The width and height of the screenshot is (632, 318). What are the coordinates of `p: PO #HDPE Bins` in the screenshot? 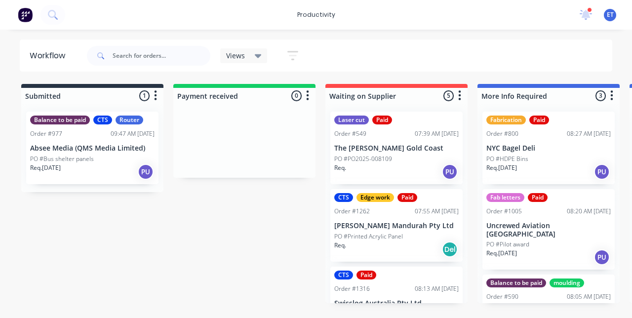 It's located at (507, 159).